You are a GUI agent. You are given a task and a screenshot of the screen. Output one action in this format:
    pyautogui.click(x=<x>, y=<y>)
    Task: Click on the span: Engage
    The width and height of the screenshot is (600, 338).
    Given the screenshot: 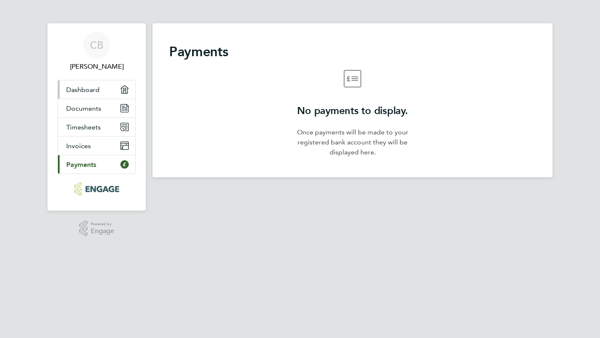 What is the action you would take?
    pyautogui.click(x=102, y=231)
    